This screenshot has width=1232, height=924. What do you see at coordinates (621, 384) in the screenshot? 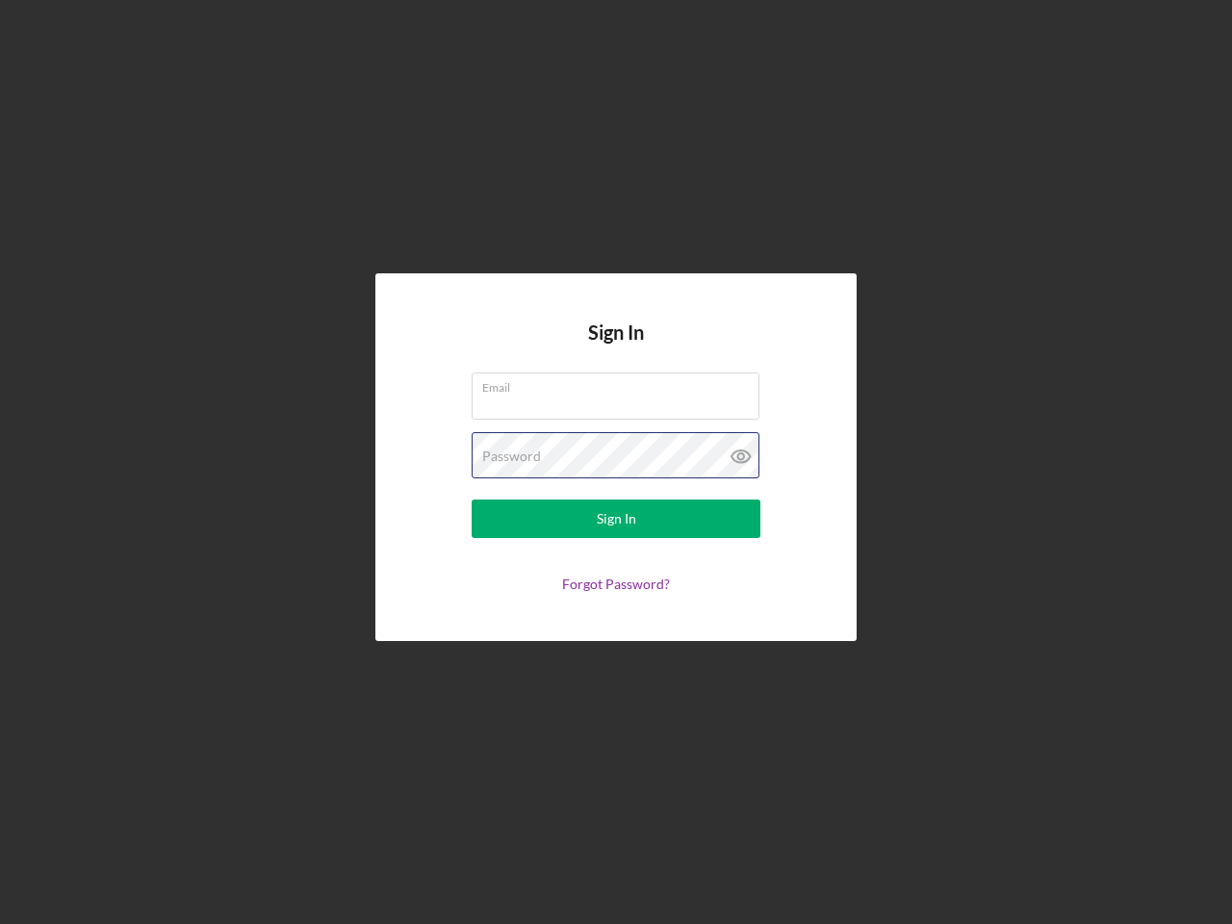
I see `label: Email` at bounding box center [621, 384].